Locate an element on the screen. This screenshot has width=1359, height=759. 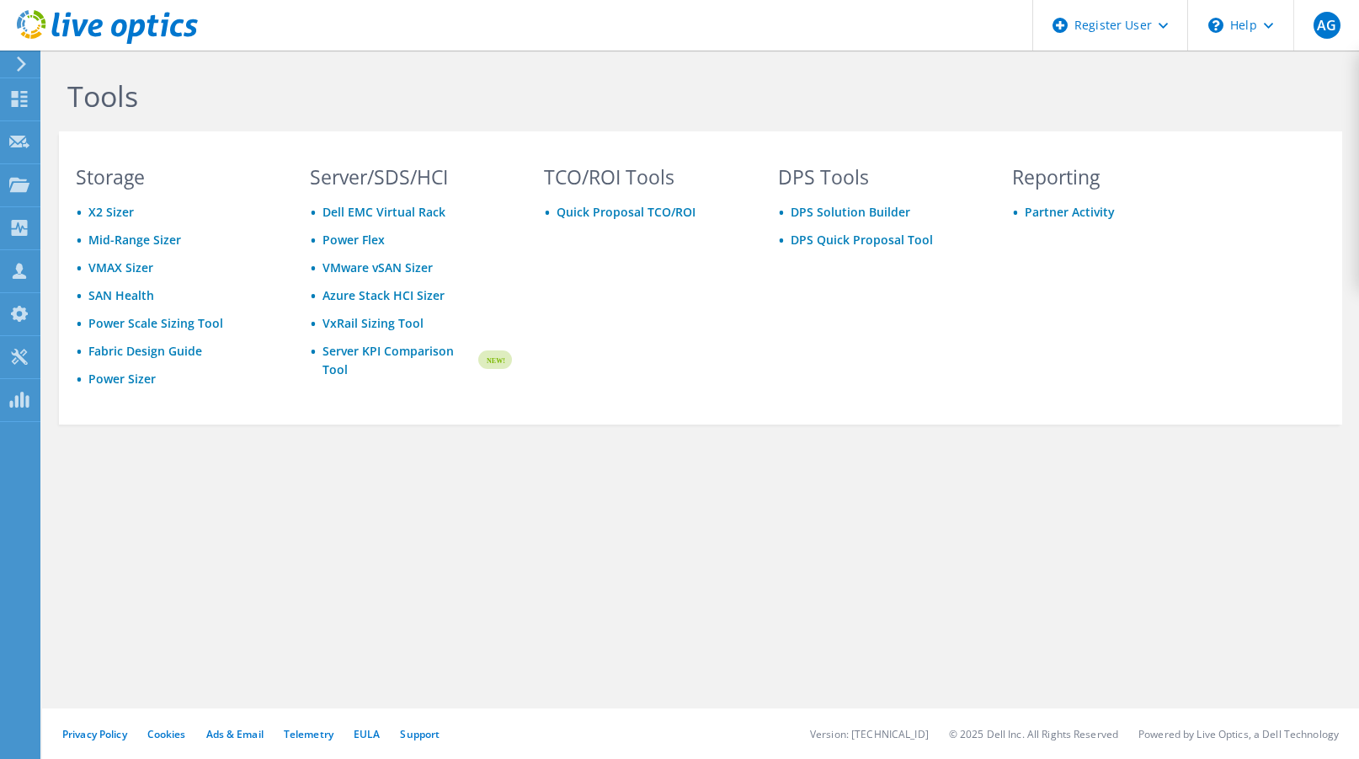
a: DPS Solution Builder is located at coordinates (850, 211).